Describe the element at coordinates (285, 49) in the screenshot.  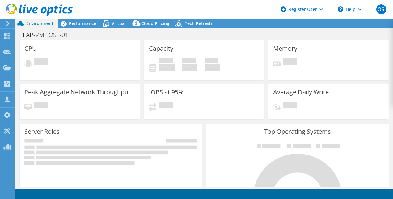
I see `h3: Memory` at that location.